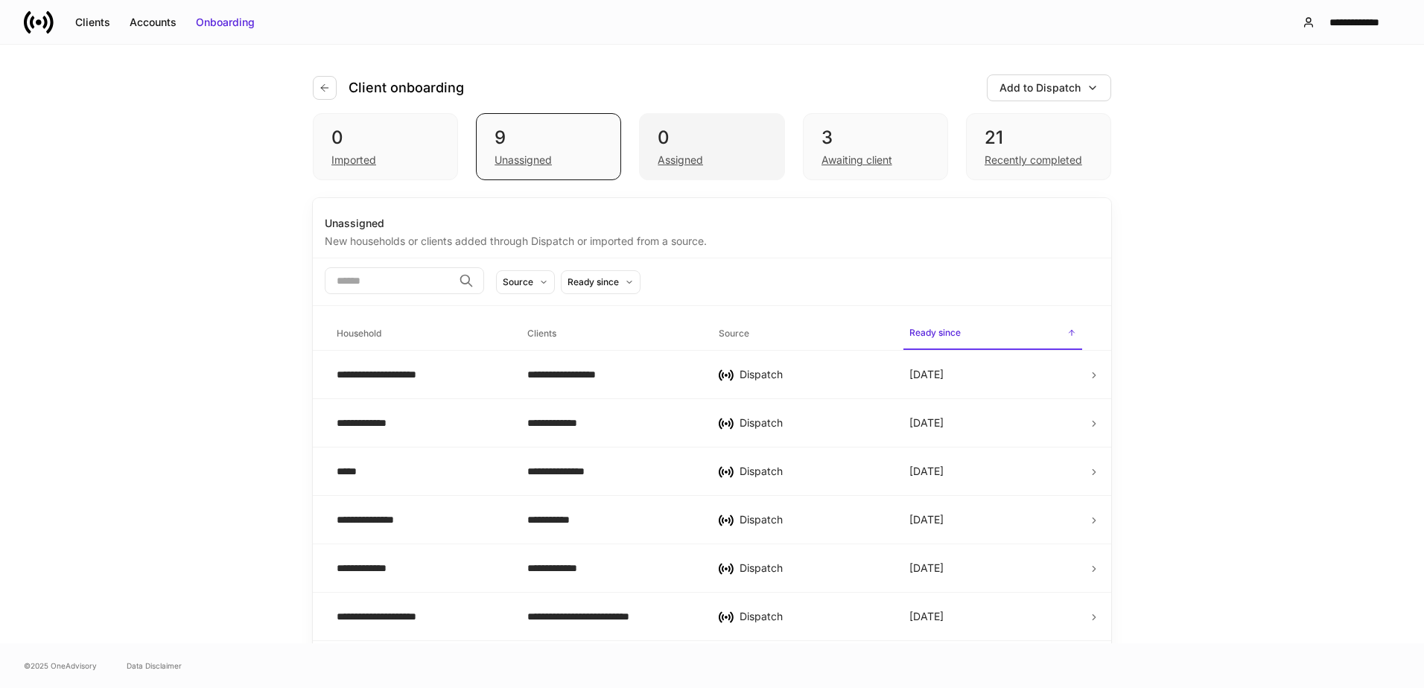 The image size is (1424, 688). Describe the element at coordinates (542, 333) in the screenshot. I see `h6: Clients` at that location.